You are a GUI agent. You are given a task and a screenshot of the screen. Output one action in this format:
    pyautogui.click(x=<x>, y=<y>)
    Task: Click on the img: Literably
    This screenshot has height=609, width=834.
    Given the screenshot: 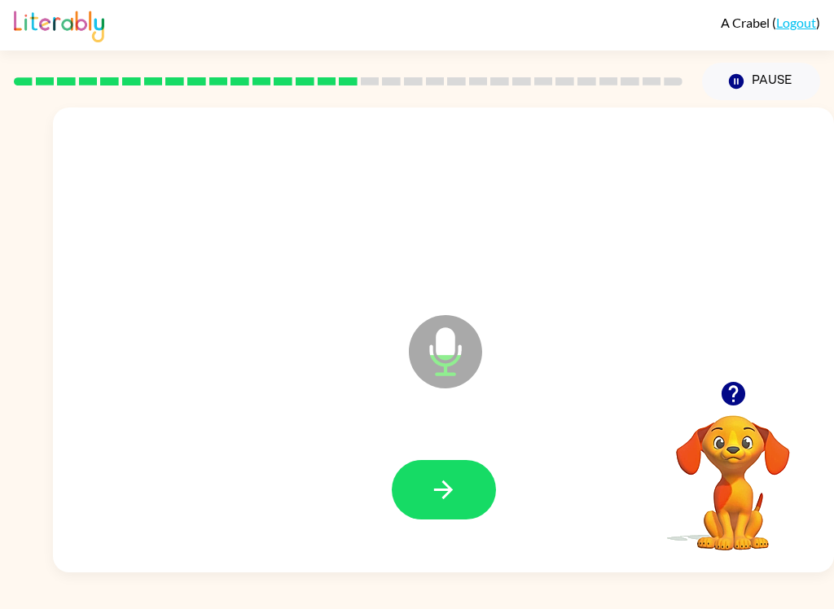 What is the action you would take?
    pyautogui.click(x=59, y=24)
    